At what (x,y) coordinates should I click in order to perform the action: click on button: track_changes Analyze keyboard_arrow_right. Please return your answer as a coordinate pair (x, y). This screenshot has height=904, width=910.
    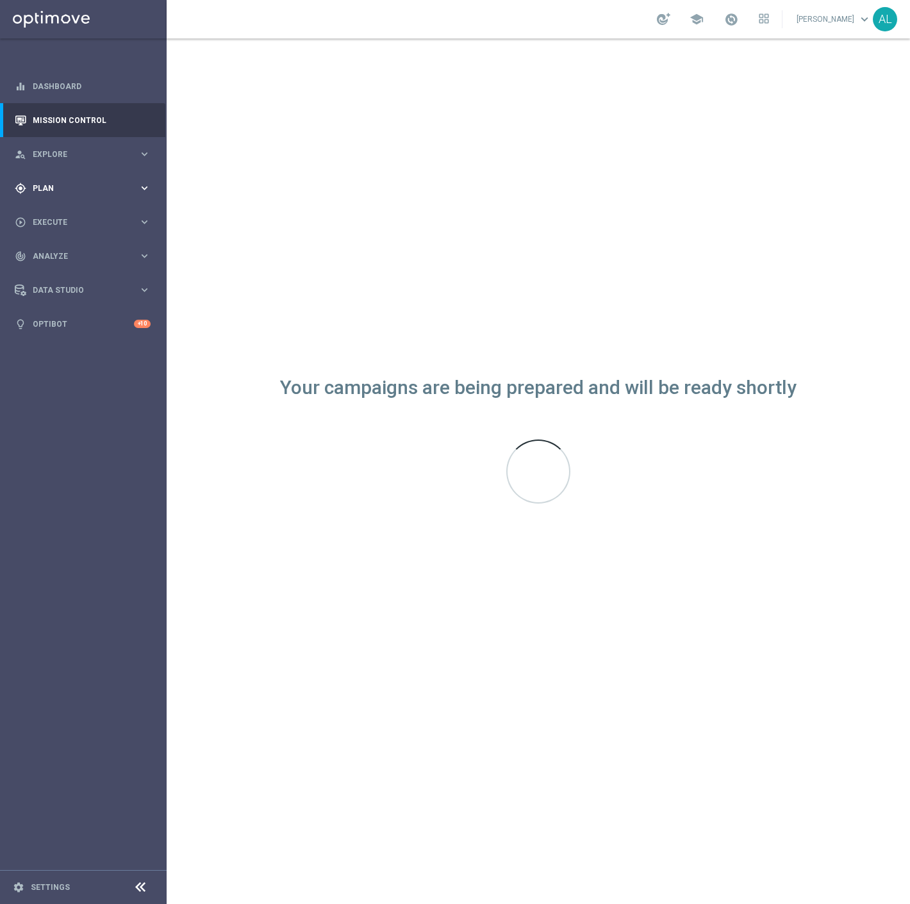
    Looking at the image, I should click on (83, 256).